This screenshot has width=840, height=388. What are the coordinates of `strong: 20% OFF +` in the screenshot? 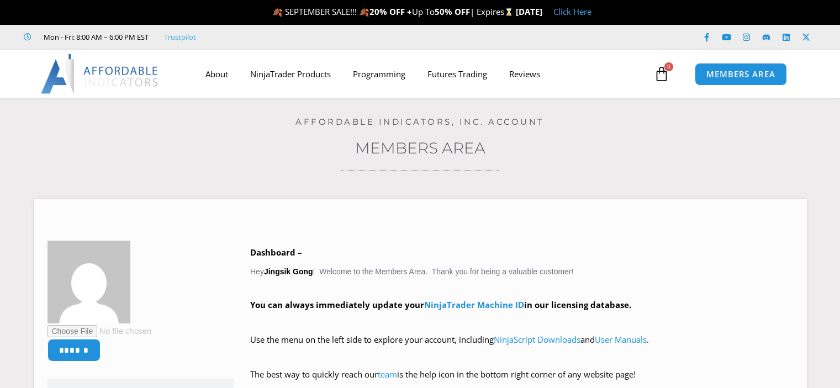 It's located at (391, 12).